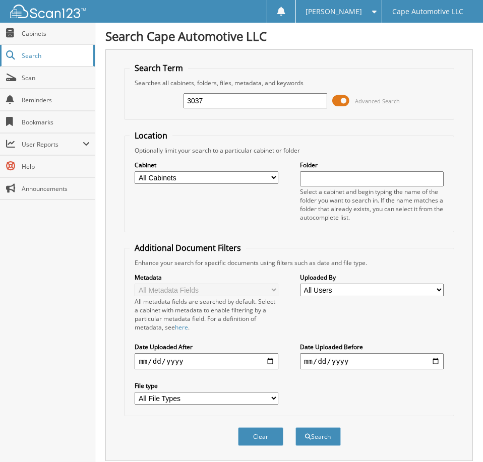 The image size is (483, 462). What do you see at coordinates (55, 55) in the screenshot?
I see `span: Search` at bounding box center [55, 55].